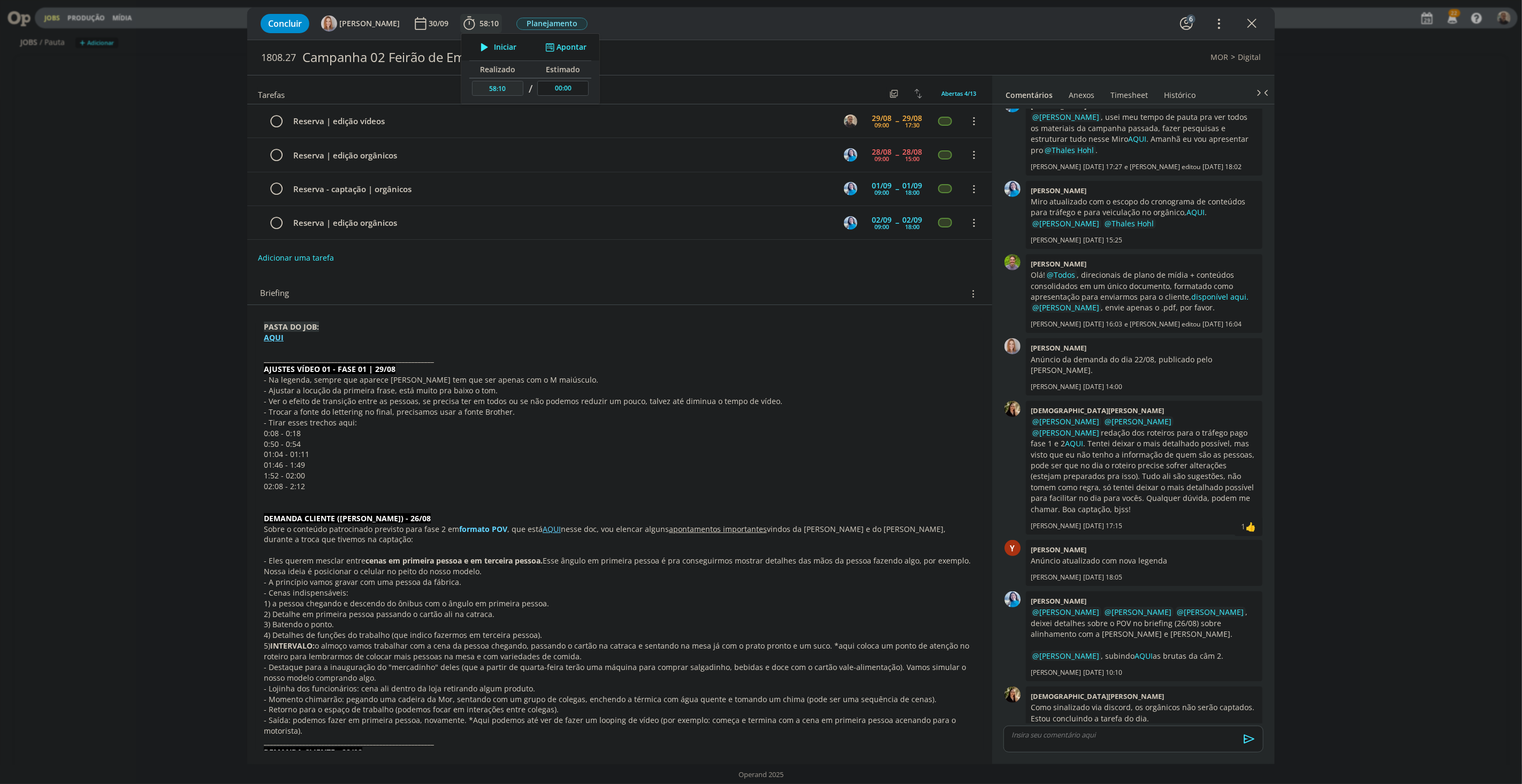 The height and width of the screenshot is (784, 1522). Describe the element at coordinates (620, 401) in the screenshot. I see `p: - Ver o efeito de transição entre as pessoas, se precisa ter em todos ou se não podemos reduzir u...` at that location.